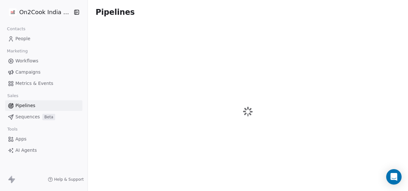  What do you see at coordinates (49, 117) in the screenshot?
I see `span: Beta` at bounding box center [49, 117].